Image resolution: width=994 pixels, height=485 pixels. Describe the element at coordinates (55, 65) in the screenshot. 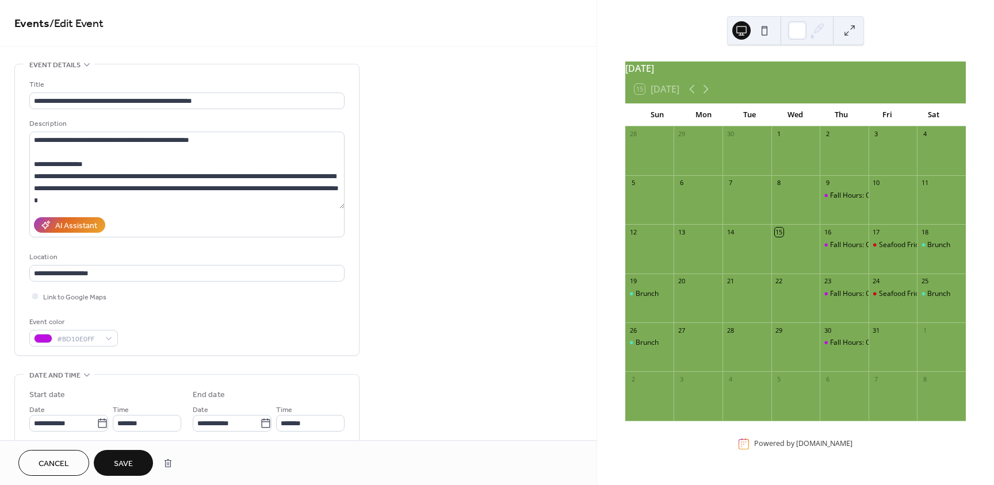

I see `span: Event details` at that location.